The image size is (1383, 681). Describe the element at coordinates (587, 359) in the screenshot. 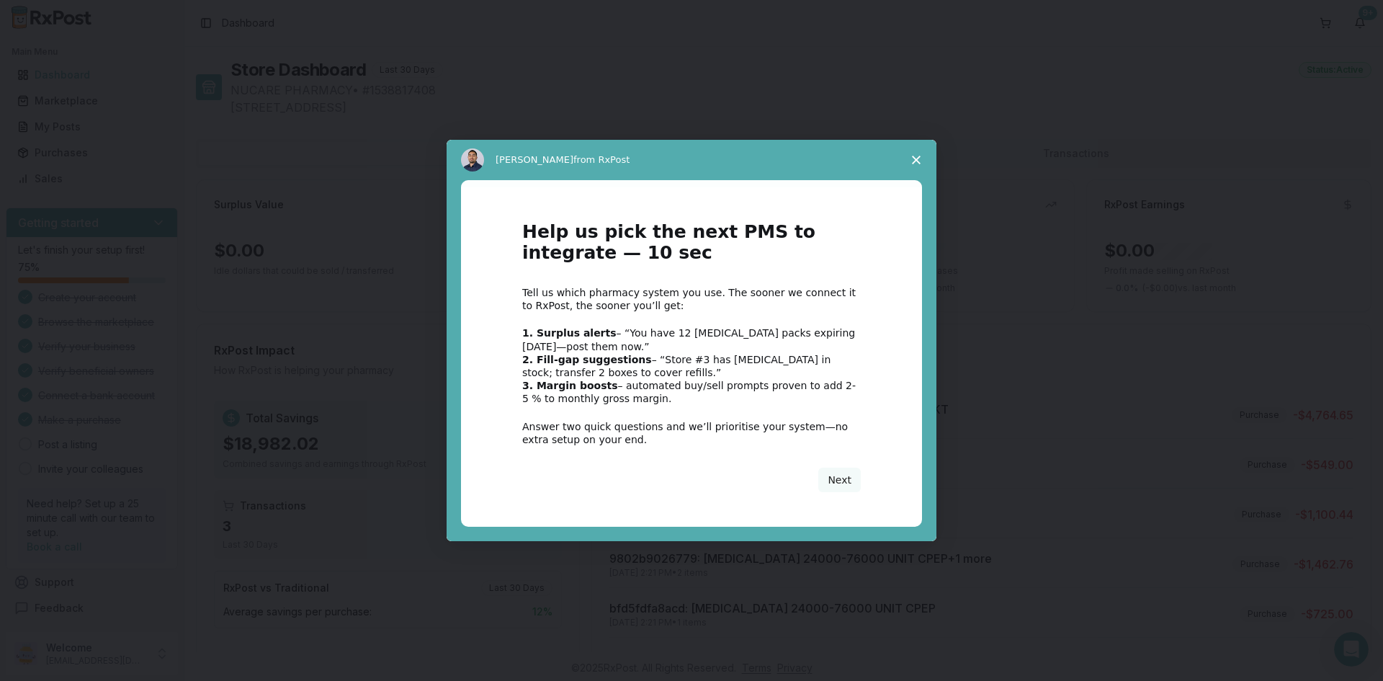

I see `b: 2. Fill-gap suggestions` at that location.